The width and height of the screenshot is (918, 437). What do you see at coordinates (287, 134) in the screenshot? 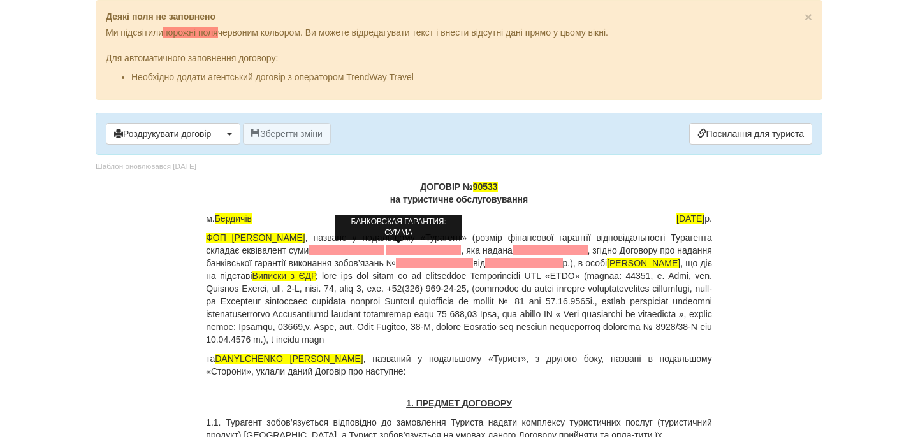
I see `button: Зберегти зміни` at bounding box center [287, 134].